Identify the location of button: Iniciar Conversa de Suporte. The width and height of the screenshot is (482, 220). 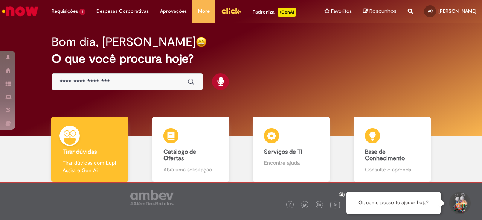
(459, 203).